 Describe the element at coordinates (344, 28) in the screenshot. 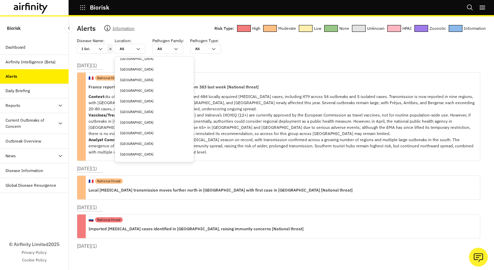

I see `p: None` at that location.